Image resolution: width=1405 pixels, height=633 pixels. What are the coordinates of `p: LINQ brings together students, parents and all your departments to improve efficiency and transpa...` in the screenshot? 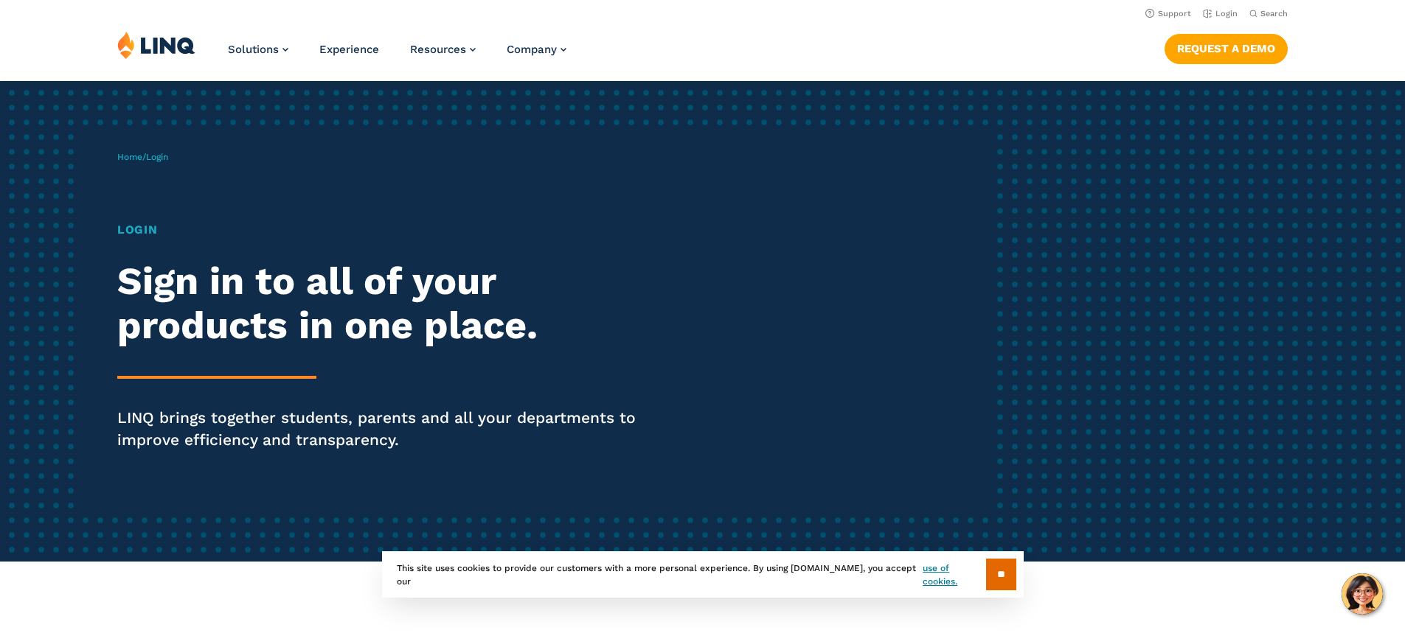 It's located at (388, 429).